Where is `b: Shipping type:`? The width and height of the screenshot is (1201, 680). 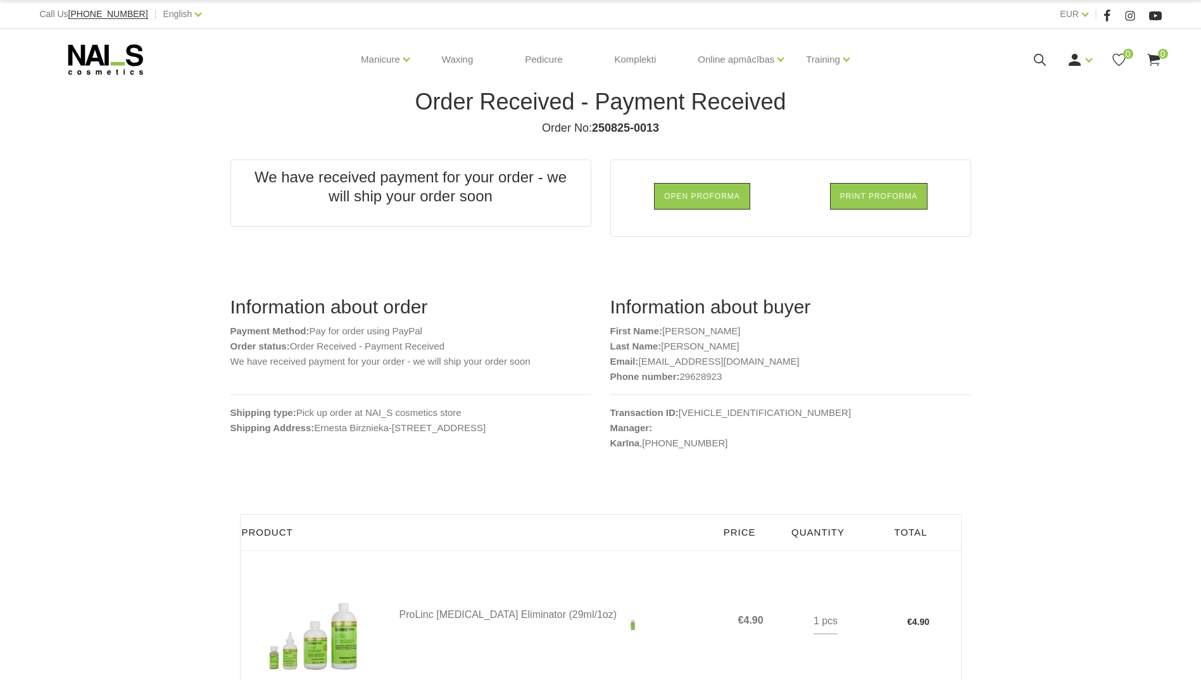
b: Shipping type: is located at coordinates (263, 412).